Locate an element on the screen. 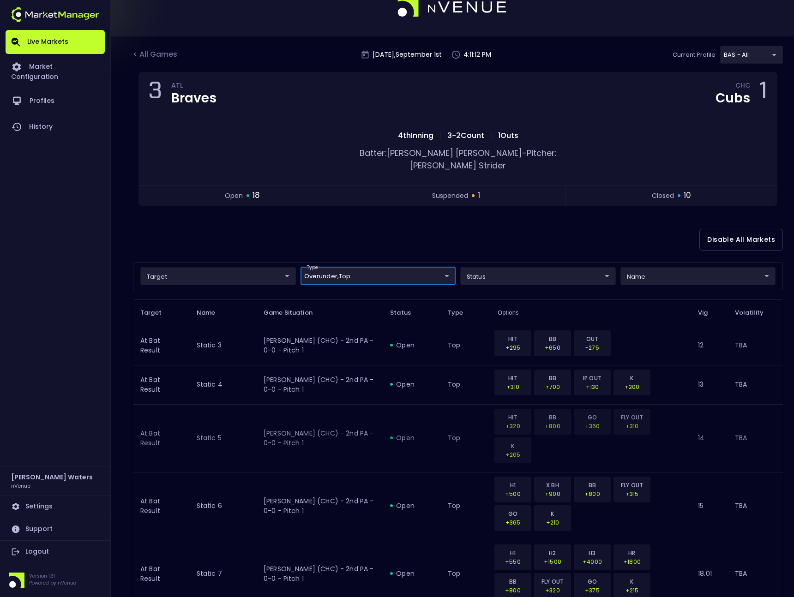 This screenshot has width=794, height=597. p: +550 is located at coordinates (513, 562).